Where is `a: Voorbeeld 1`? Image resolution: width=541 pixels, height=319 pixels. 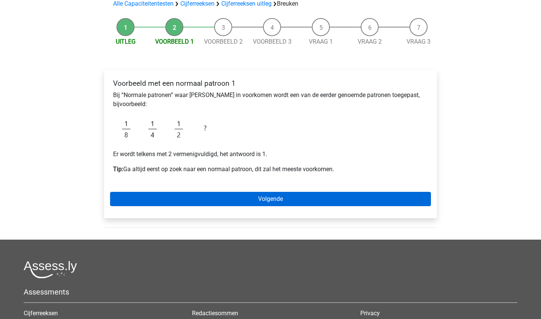
a: Voorbeeld 1 is located at coordinates (174, 41).